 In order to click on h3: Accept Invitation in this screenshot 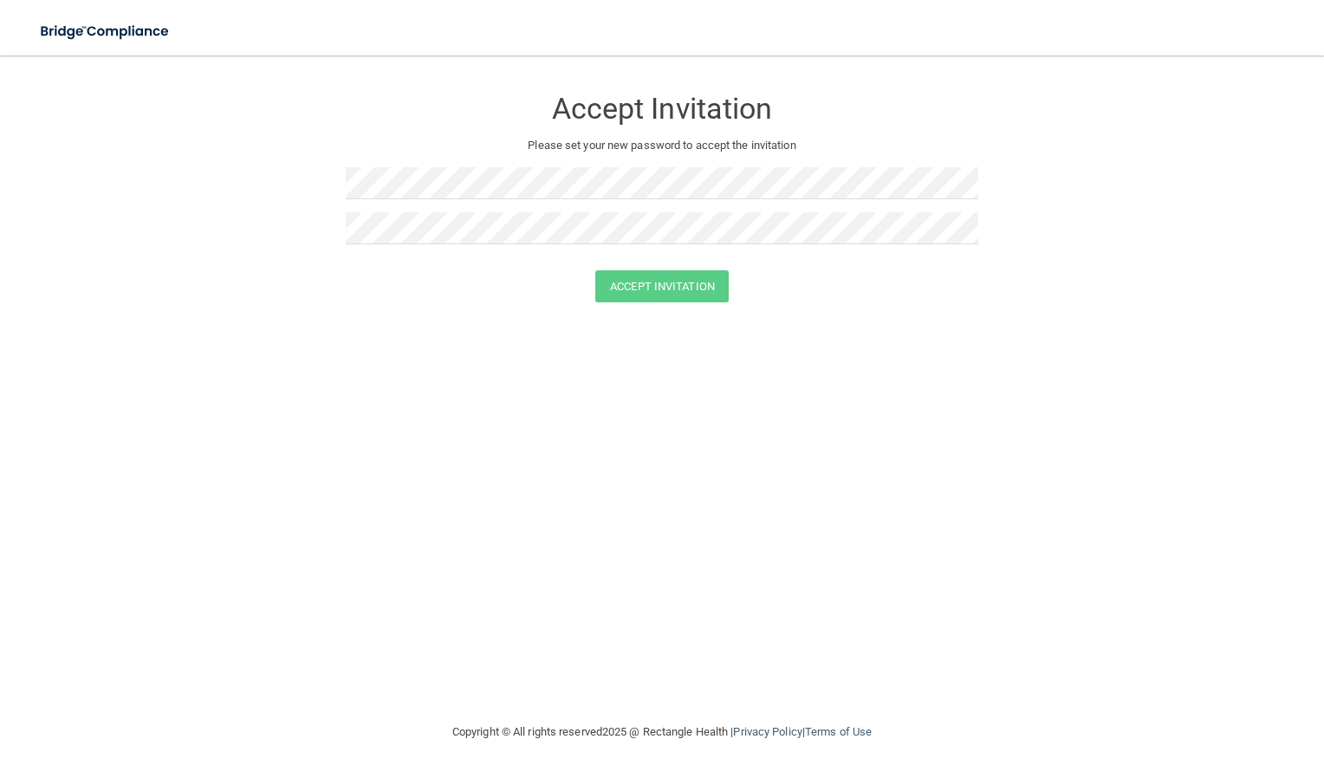, I will do `click(662, 108)`.